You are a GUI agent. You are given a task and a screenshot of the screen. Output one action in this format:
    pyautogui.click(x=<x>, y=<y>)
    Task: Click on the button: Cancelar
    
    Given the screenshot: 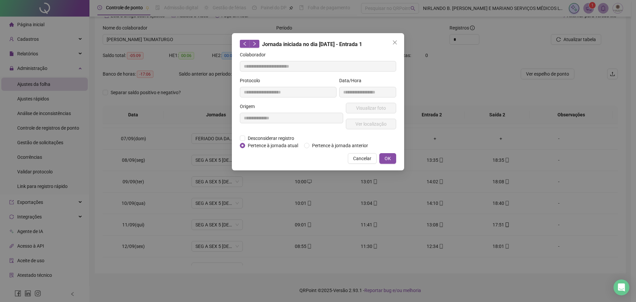 What is the action you would take?
    pyautogui.click(x=362, y=158)
    